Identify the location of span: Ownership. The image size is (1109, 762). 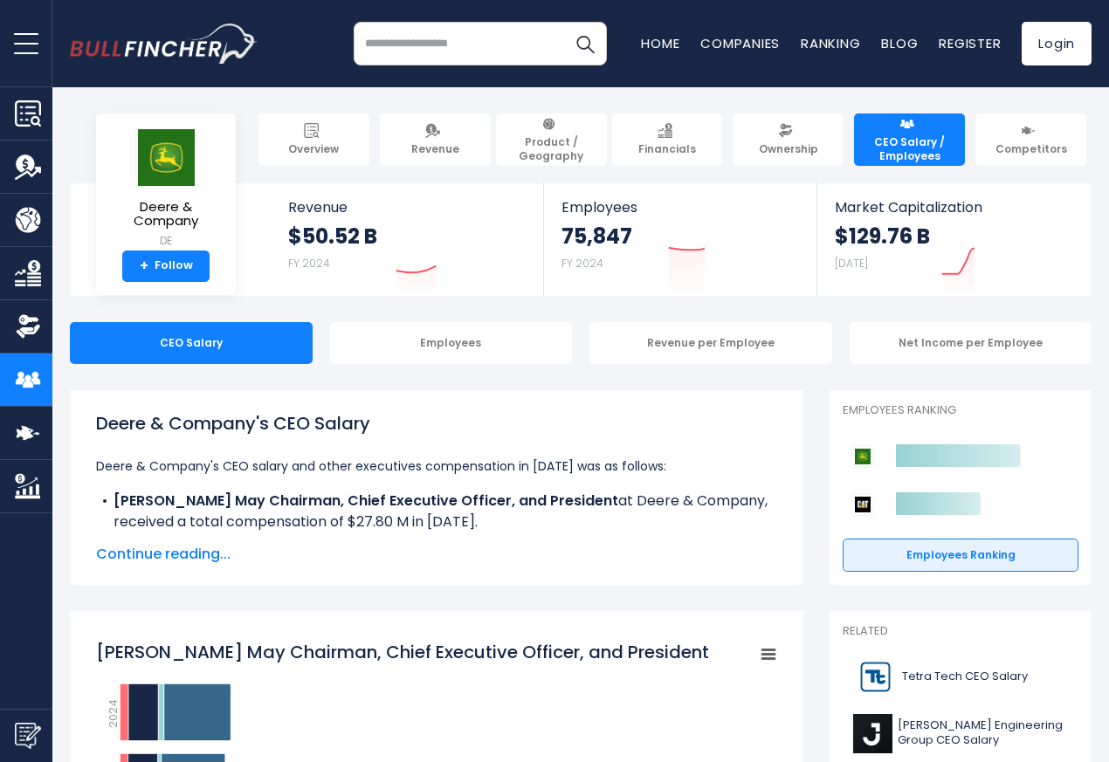
(788, 149).